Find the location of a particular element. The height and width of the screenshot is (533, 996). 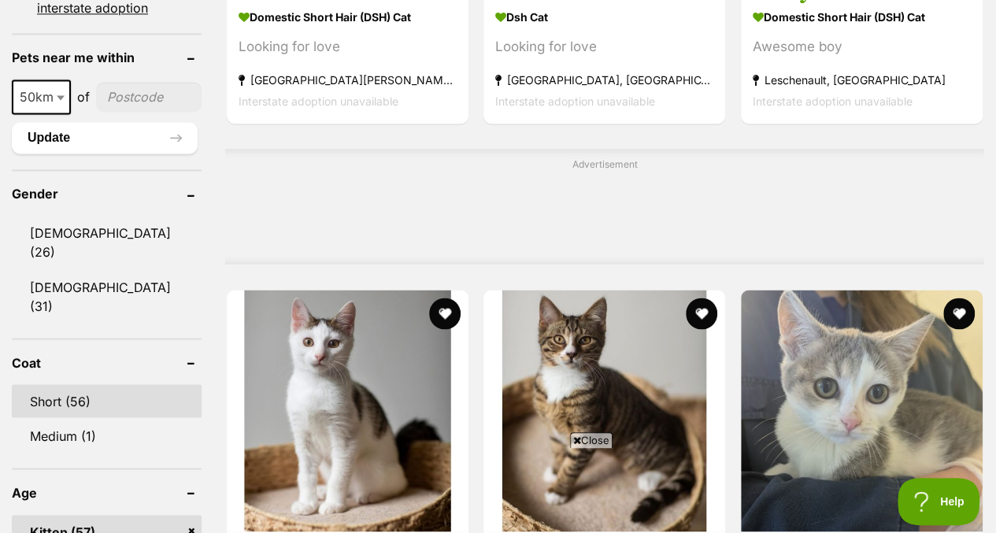

img: 12315 - Brownie - Domestic Short Hair (DSH) Cat is located at coordinates (347, 410).